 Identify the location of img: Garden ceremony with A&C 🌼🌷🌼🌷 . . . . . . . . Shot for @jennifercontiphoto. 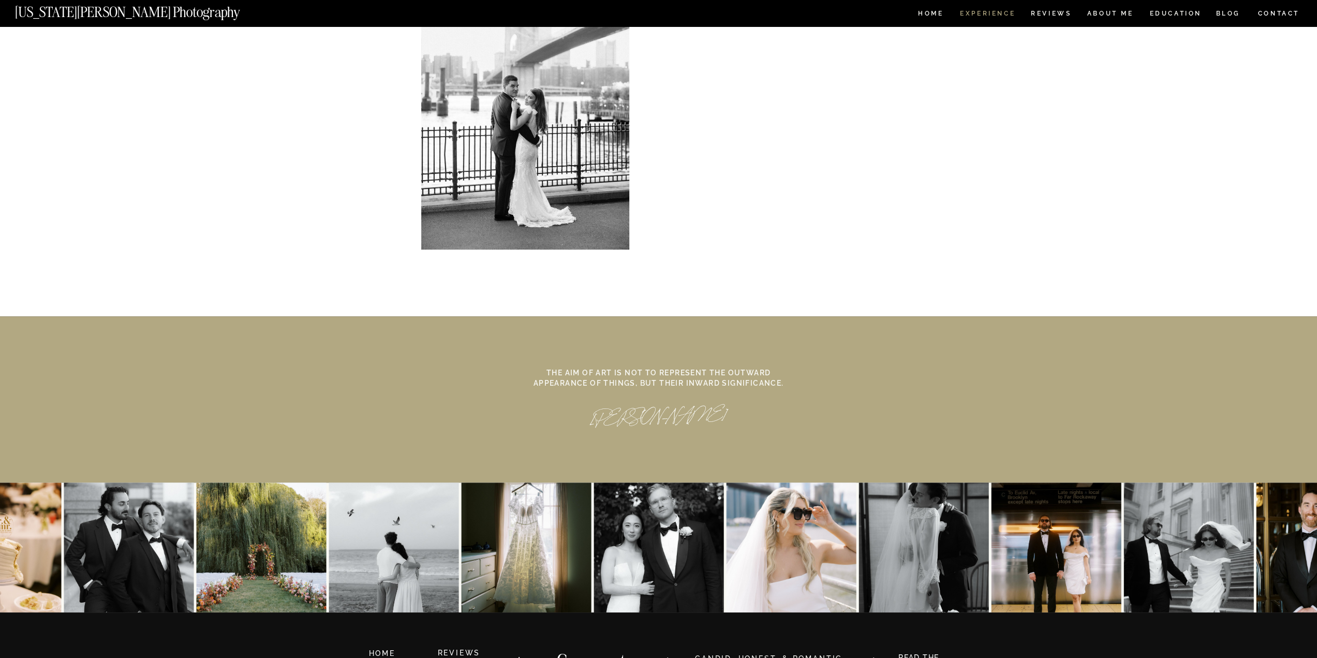
(261, 547).